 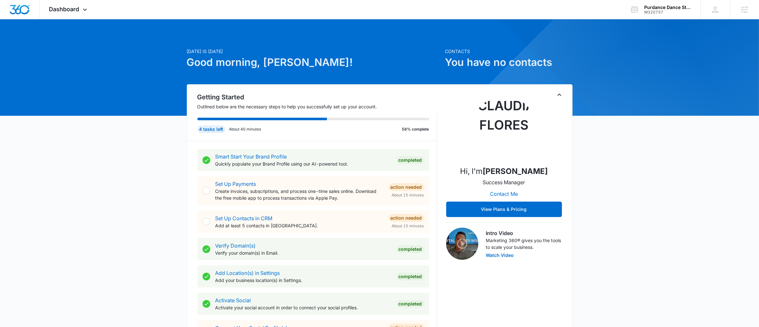 I want to click on div: account name, so click(x=668, y=7).